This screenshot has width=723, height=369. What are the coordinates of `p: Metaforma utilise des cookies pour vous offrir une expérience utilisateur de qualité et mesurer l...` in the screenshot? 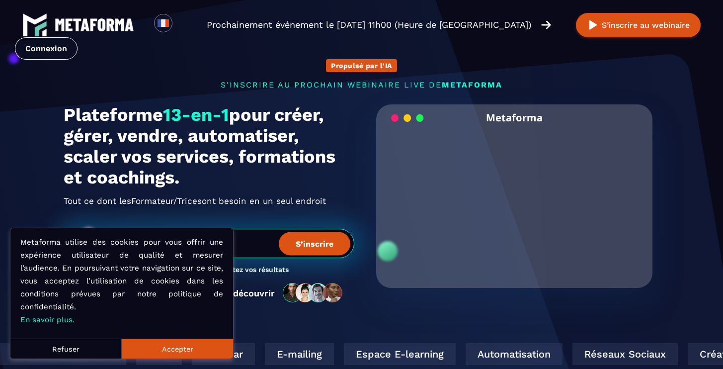 It's located at (122, 281).